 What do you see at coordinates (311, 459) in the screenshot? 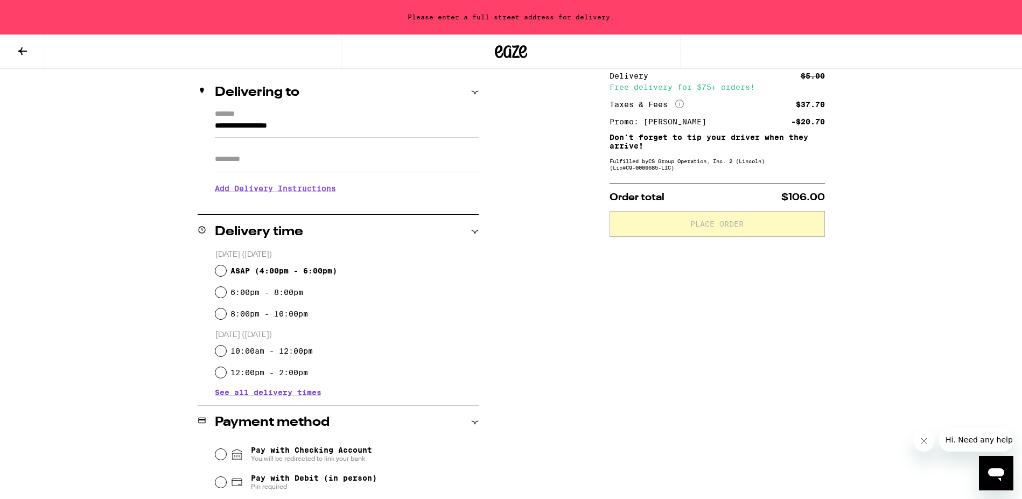
I see `span: You will be redirected to link your bank` at bounding box center [311, 459].